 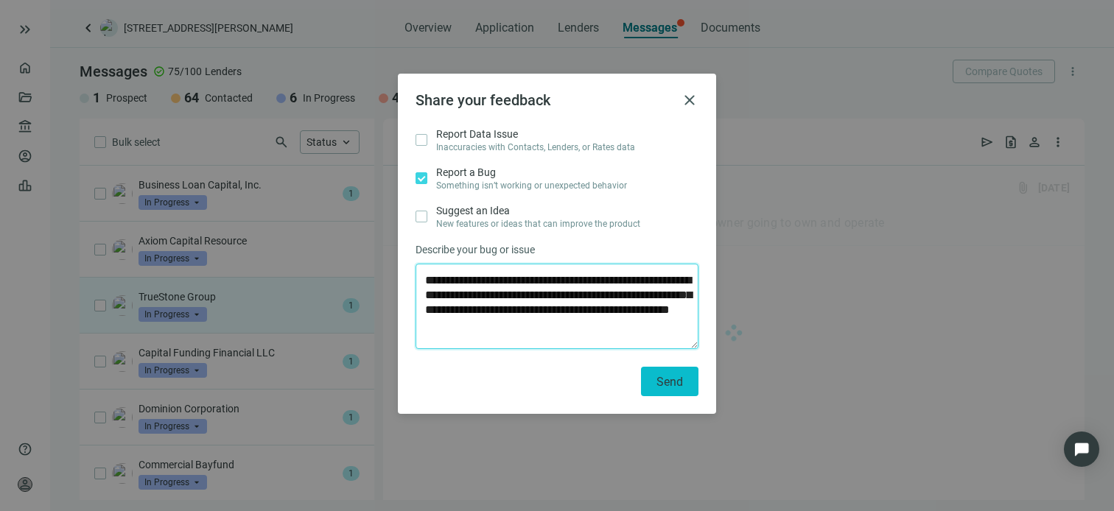 What do you see at coordinates (531, 186) in the screenshot?
I see `span: Something isn’t working or unexpected behavior` at bounding box center [531, 186].